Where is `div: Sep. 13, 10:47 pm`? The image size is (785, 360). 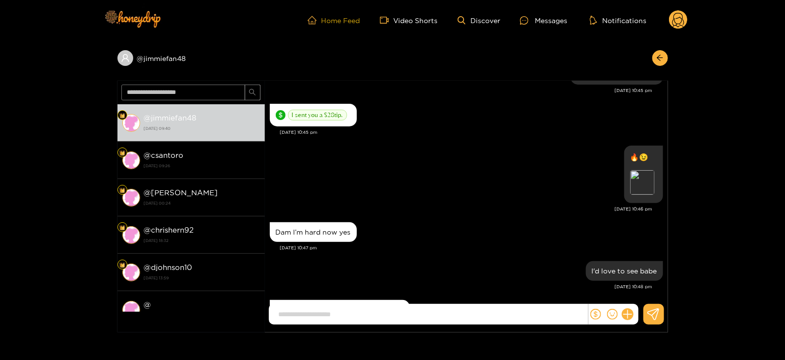
div: Sep. 13, 10:47 pm is located at coordinates (313, 232).